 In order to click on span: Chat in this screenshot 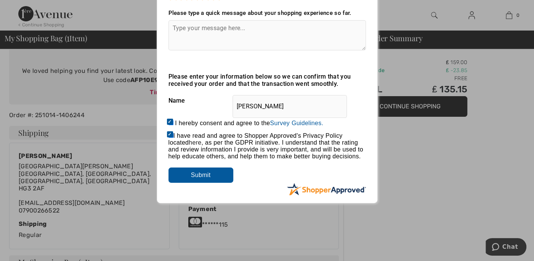, I will do `click(24, 9)`.